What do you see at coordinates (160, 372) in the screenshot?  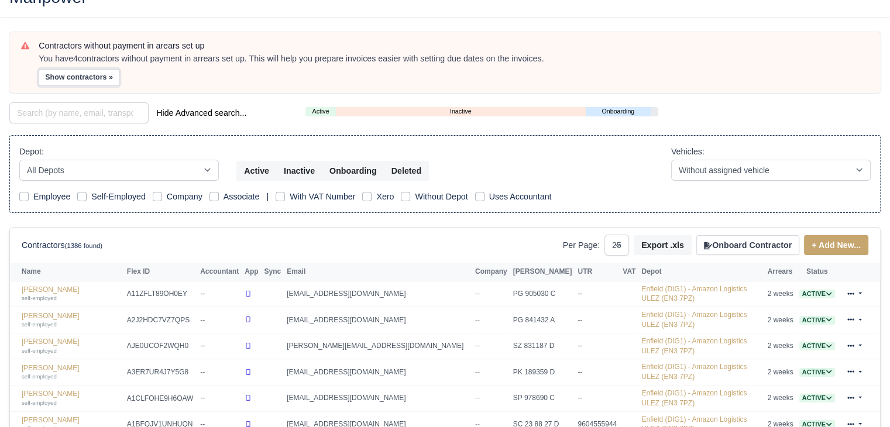 I see `td: A3ER7UR4J7Y5G8` at bounding box center [160, 372].